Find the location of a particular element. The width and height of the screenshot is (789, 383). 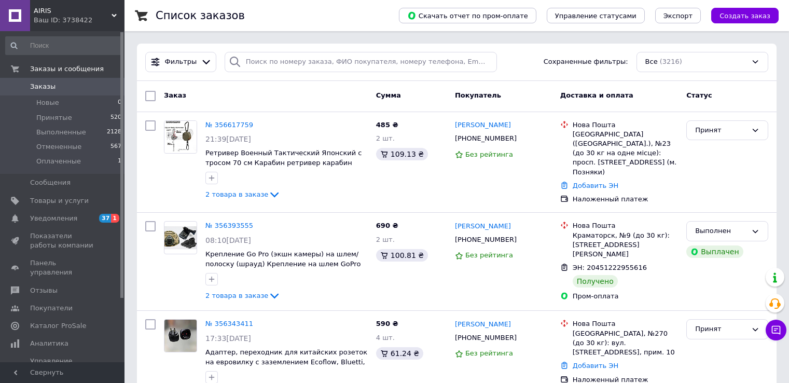

span: Оплаченные is located at coordinates (59, 161).